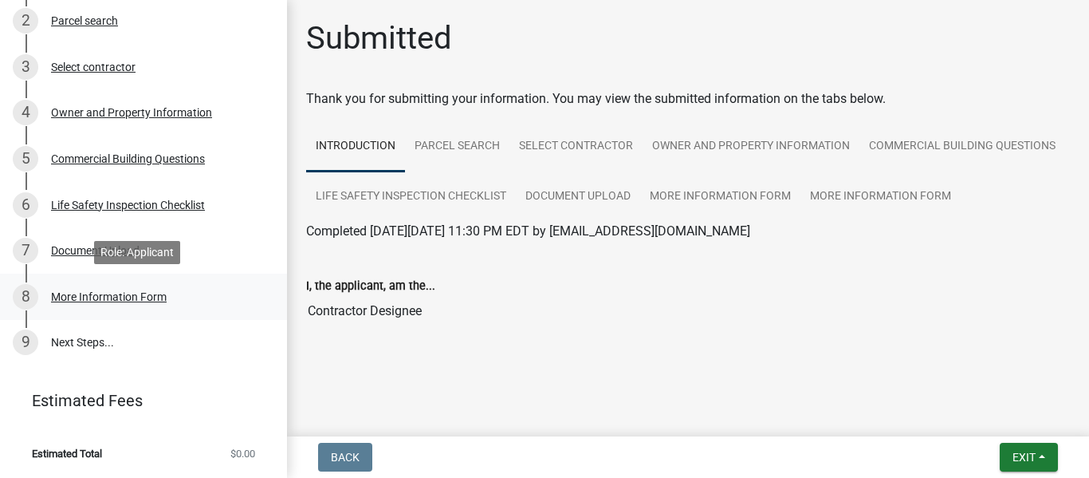 The height and width of the screenshot is (478, 1089). I want to click on div: More Information Form, so click(108, 297).